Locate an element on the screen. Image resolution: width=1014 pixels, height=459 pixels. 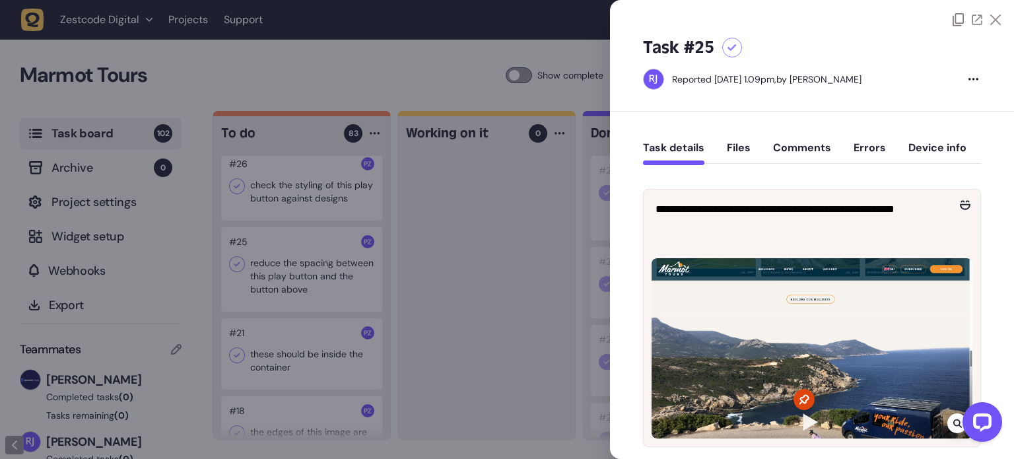
button: Comments is located at coordinates (802, 153).